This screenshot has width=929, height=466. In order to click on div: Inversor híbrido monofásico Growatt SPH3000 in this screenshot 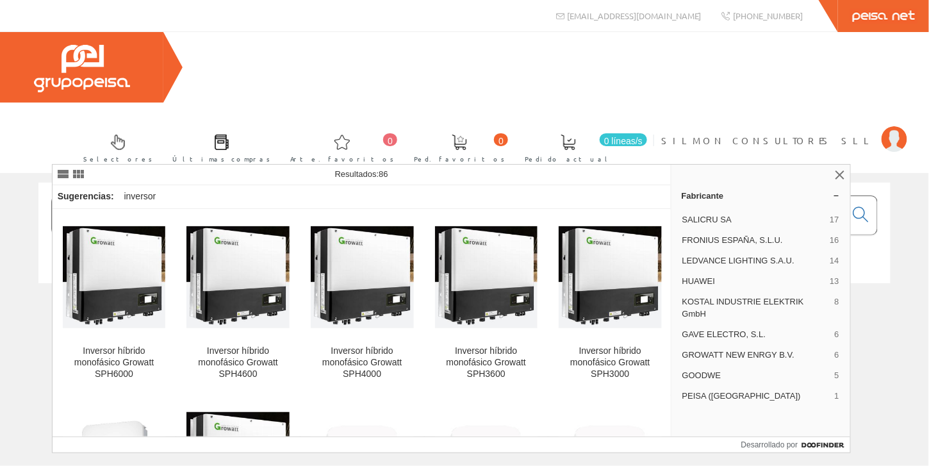, I will do `click(610, 363)`.